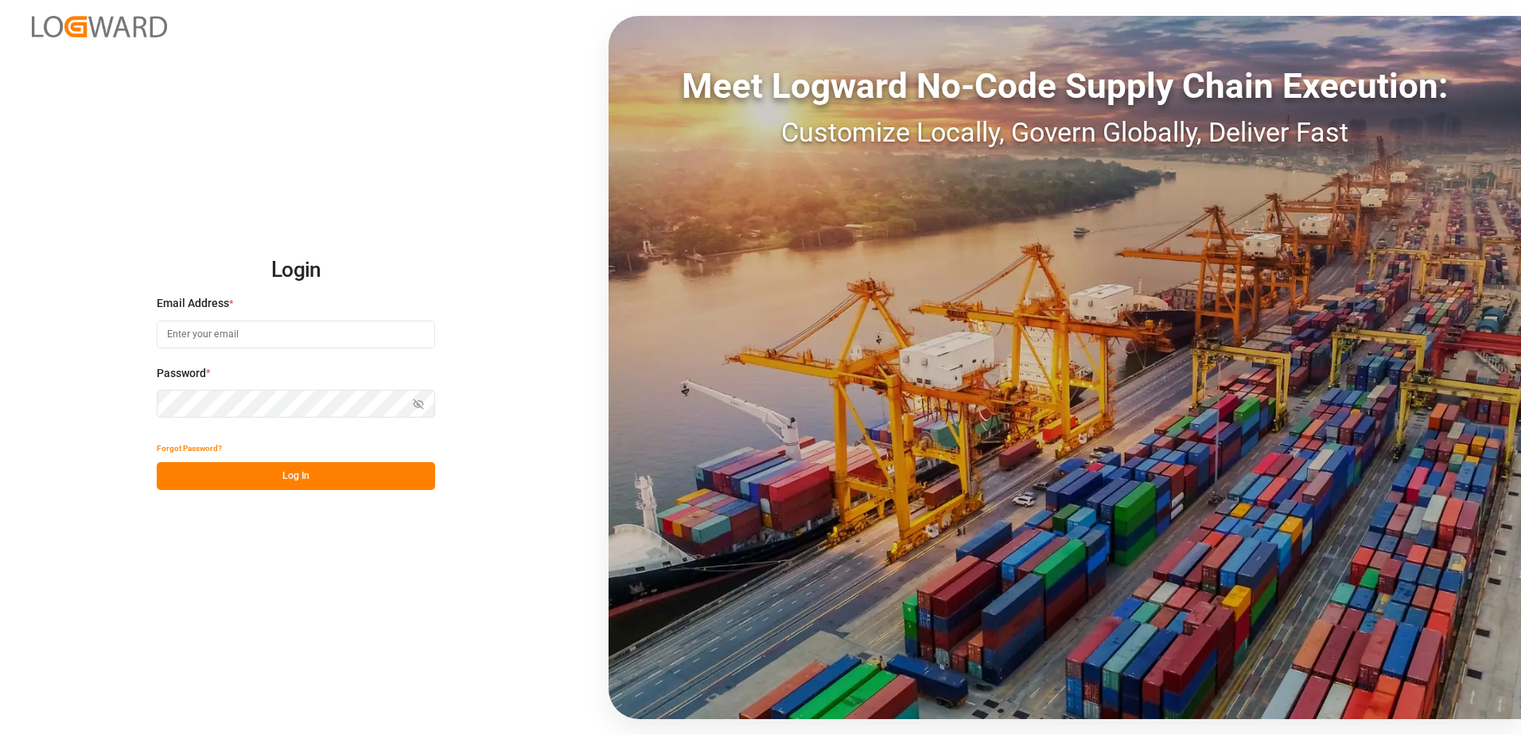  I want to click on button: Log In, so click(296, 476).